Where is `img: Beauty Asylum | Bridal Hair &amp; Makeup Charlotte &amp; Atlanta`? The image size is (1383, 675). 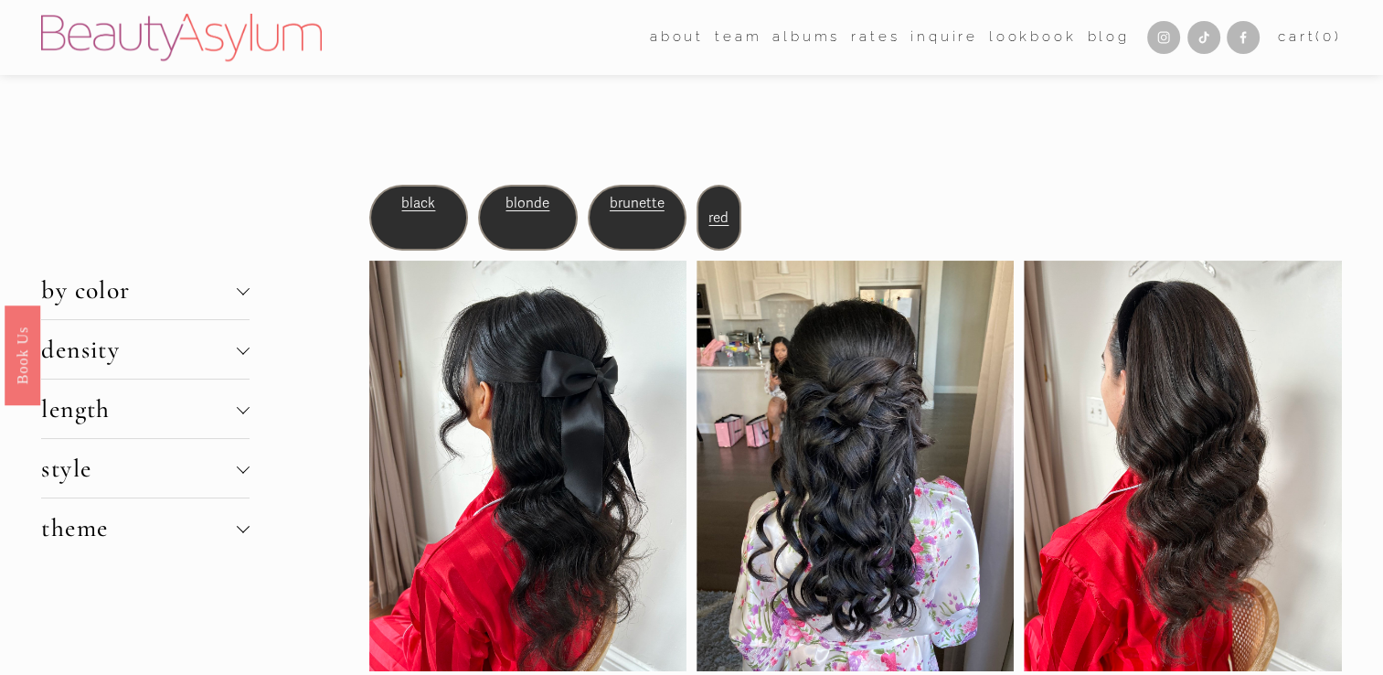 img: Beauty Asylum | Bridal Hair &amp; Makeup Charlotte &amp; Atlanta is located at coordinates (181, 37).